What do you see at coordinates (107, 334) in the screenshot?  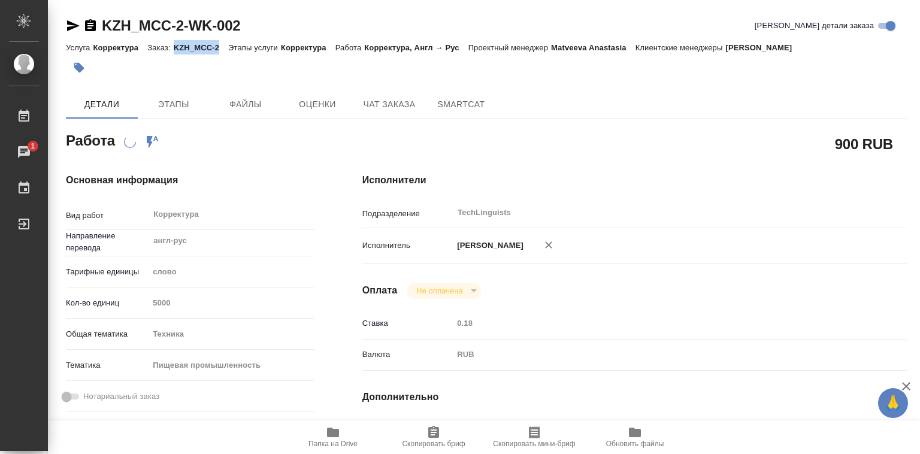 I see `p: Общая тематика` at bounding box center [107, 334].